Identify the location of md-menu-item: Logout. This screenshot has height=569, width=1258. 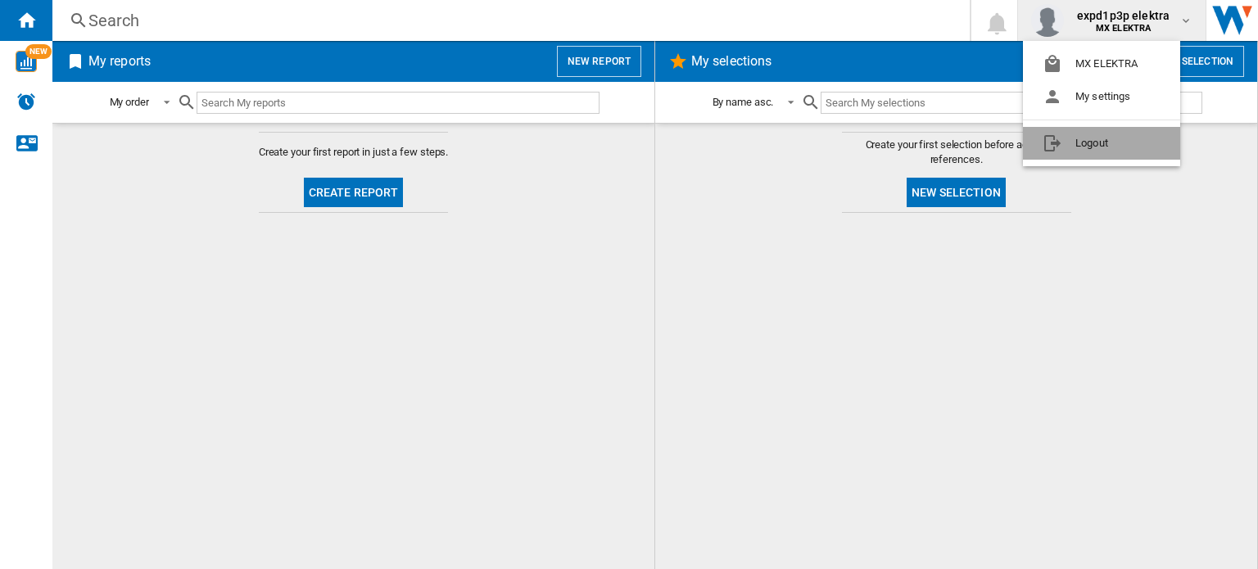
(1102, 143).